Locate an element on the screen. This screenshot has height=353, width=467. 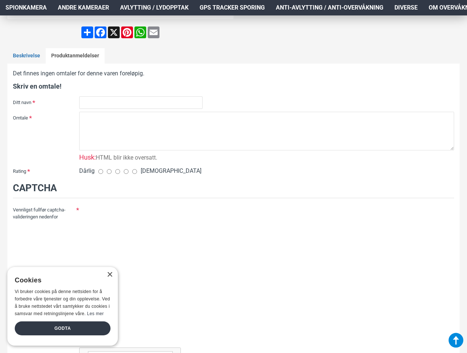
span: Diverse is located at coordinates (406, 8).